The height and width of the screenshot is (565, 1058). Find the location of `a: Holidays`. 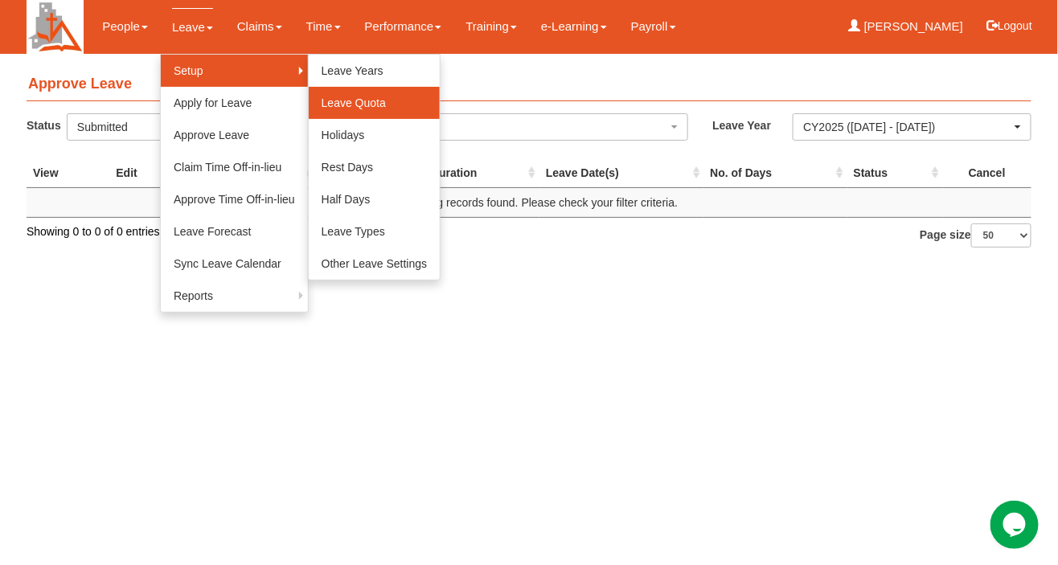

a: Holidays is located at coordinates (375, 135).